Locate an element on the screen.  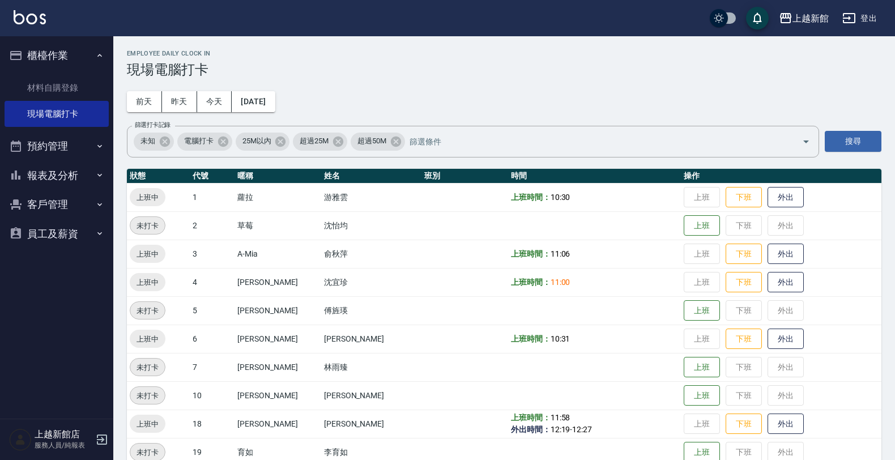
span: 12:19 is located at coordinates (560, 429).